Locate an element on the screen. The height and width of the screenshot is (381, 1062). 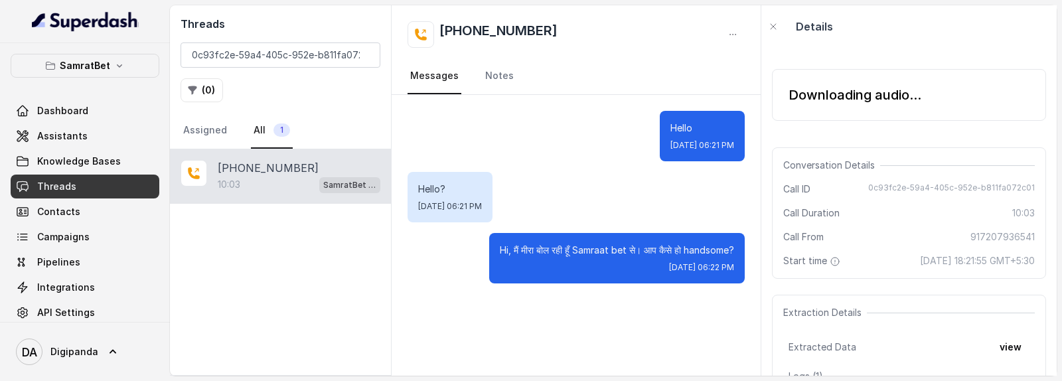
p: Hi, मैं मीरा बोल रही हूँ Samraat bet से। आप कैसे हो handsome? is located at coordinates (617, 250).